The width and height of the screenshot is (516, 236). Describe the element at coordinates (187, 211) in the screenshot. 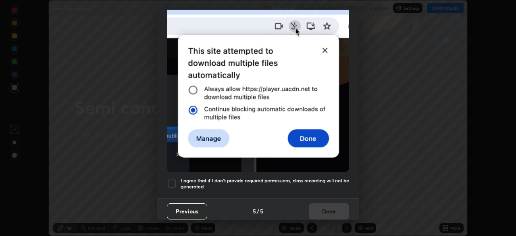

I see `button: Previous` at that location.